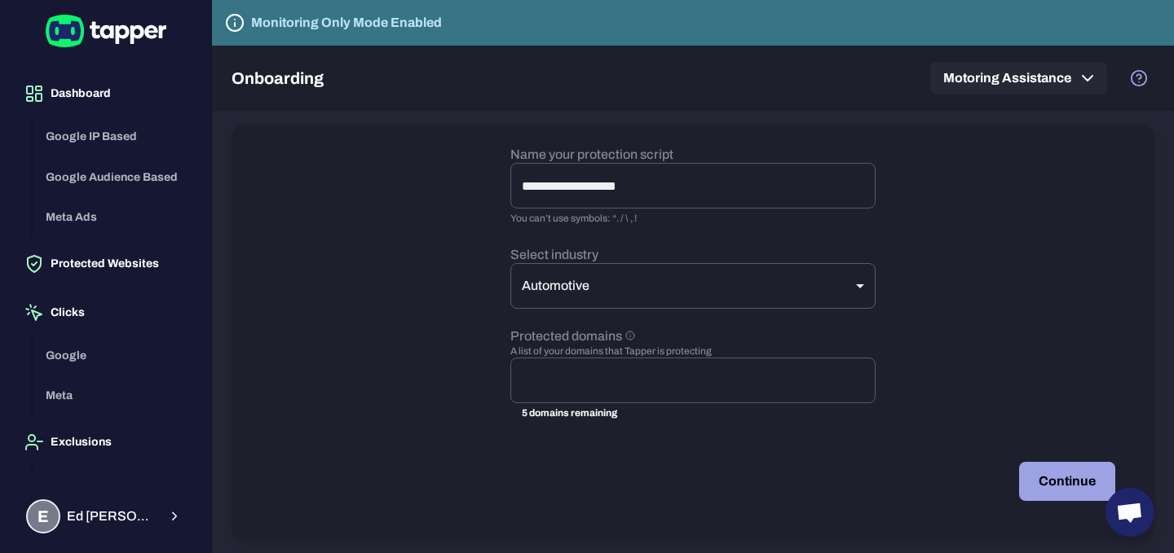  I want to click on p: You can’t use symbols: “. / \ , !, so click(693, 219).